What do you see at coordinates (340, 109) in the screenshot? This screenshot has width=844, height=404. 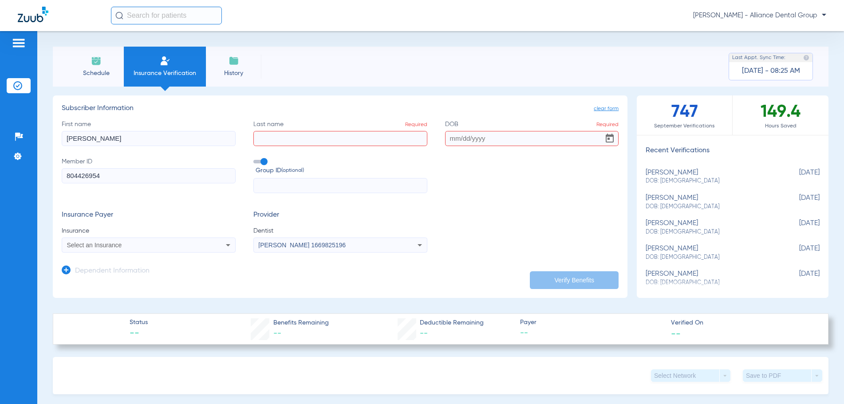 I see `h3: Subscriber Information` at bounding box center [340, 109].